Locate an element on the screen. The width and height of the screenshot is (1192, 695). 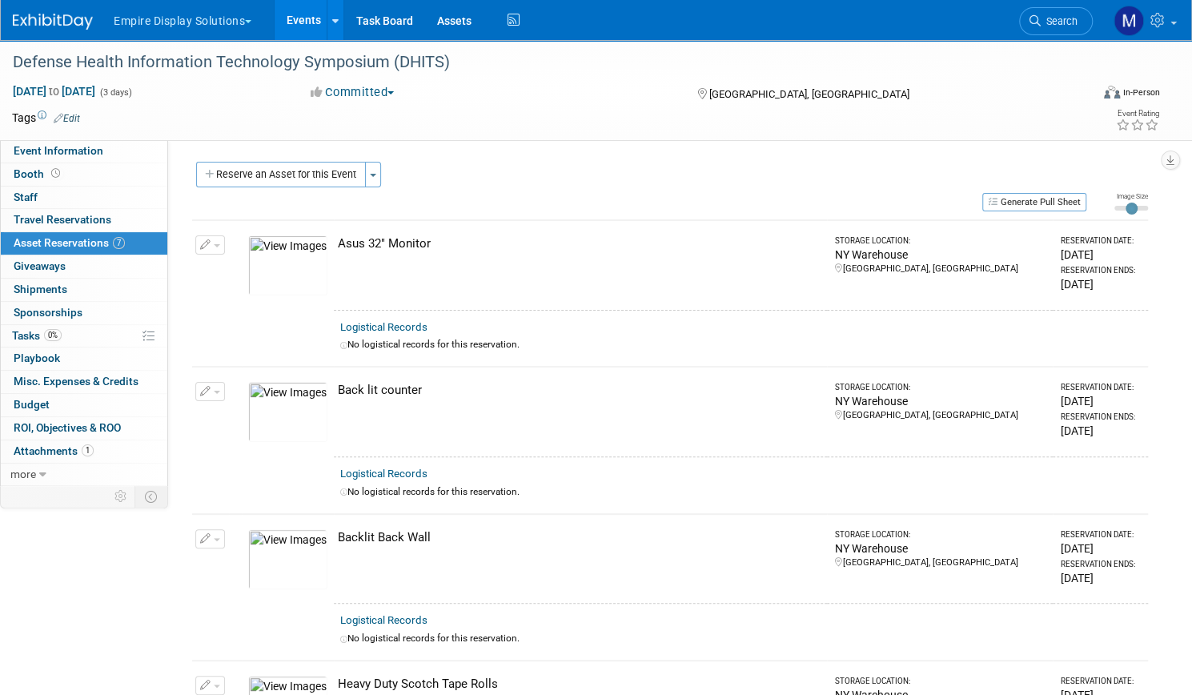
a: Staff is located at coordinates (84, 198).